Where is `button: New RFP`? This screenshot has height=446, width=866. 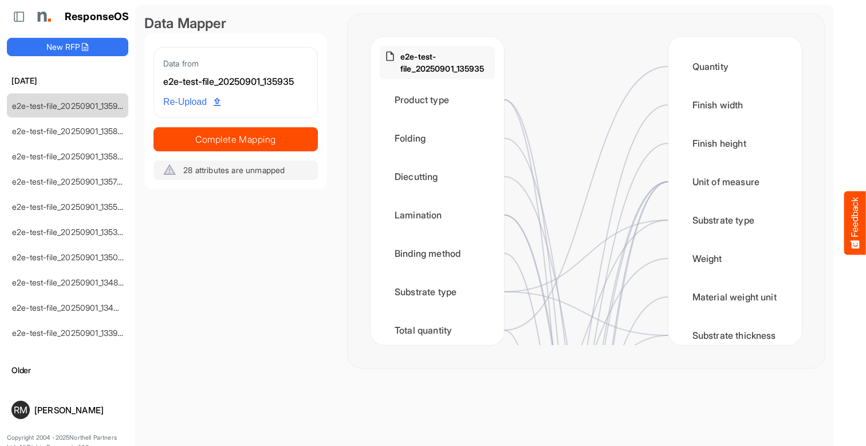 button: New RFP is located at coordinates (68, 47).